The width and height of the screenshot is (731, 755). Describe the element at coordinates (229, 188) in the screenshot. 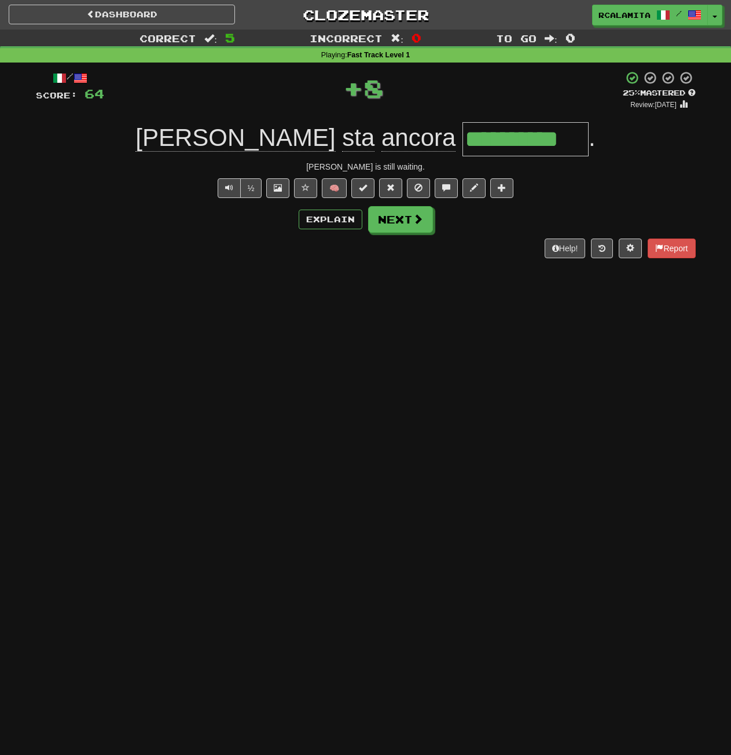

I see `button: Play sentence audio (ctl+space)` at that location.